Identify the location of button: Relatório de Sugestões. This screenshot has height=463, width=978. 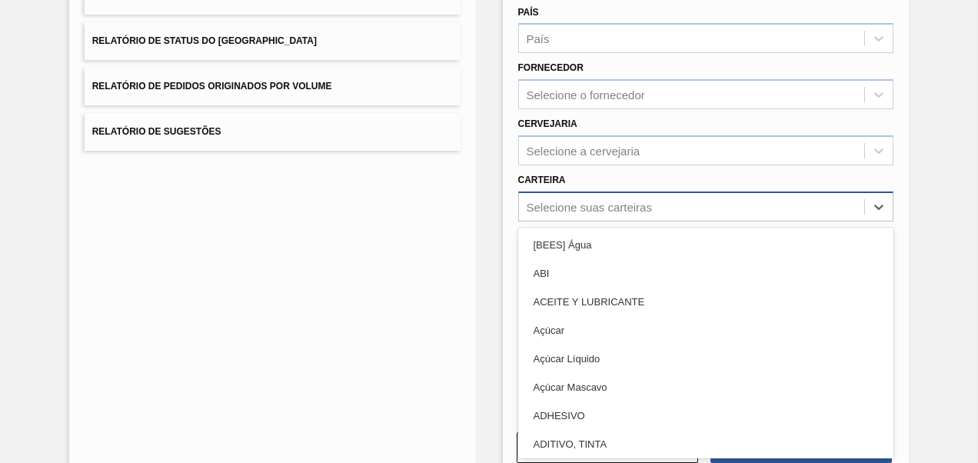
(272, 131).